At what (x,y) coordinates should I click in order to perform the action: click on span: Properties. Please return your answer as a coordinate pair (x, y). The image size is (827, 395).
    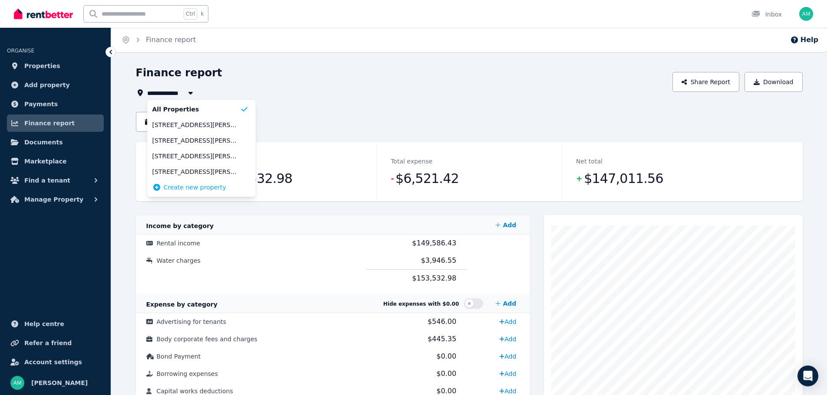
    Looking at the image, I should click on (42, 66).